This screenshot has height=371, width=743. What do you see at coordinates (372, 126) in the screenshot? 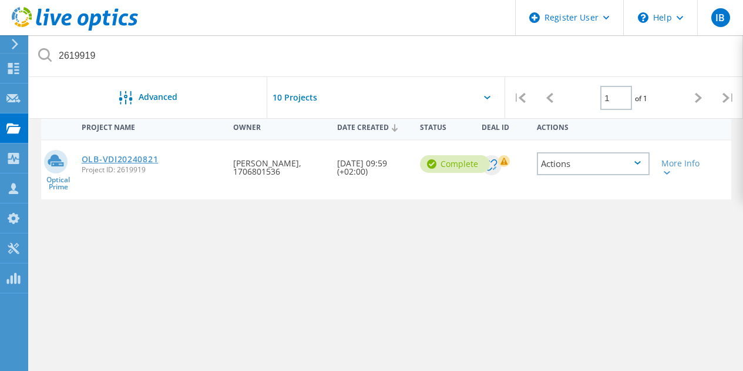
I see `div: Date Created` at bounding box center [372, 126].